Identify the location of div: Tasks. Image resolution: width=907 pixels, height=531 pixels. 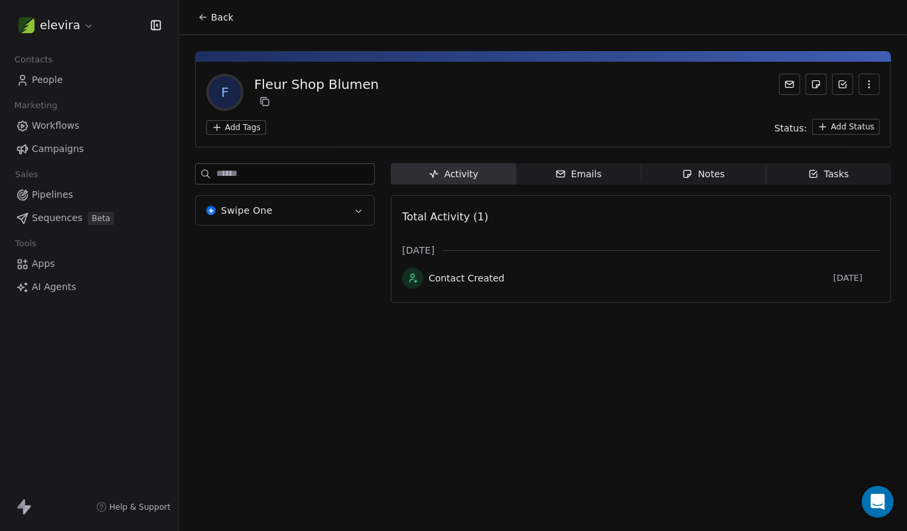
(829, 174).